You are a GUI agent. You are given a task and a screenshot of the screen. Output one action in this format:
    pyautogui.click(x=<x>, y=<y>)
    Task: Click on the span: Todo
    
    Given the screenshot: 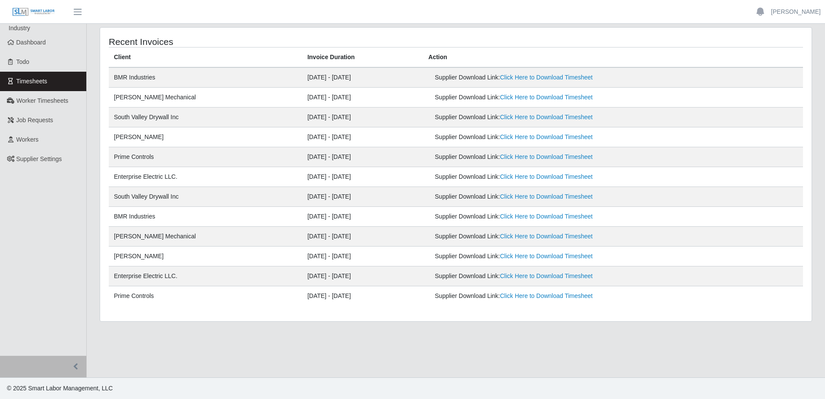 What is the action you would take?
    pyautogui.click(x=23, y=62)
    